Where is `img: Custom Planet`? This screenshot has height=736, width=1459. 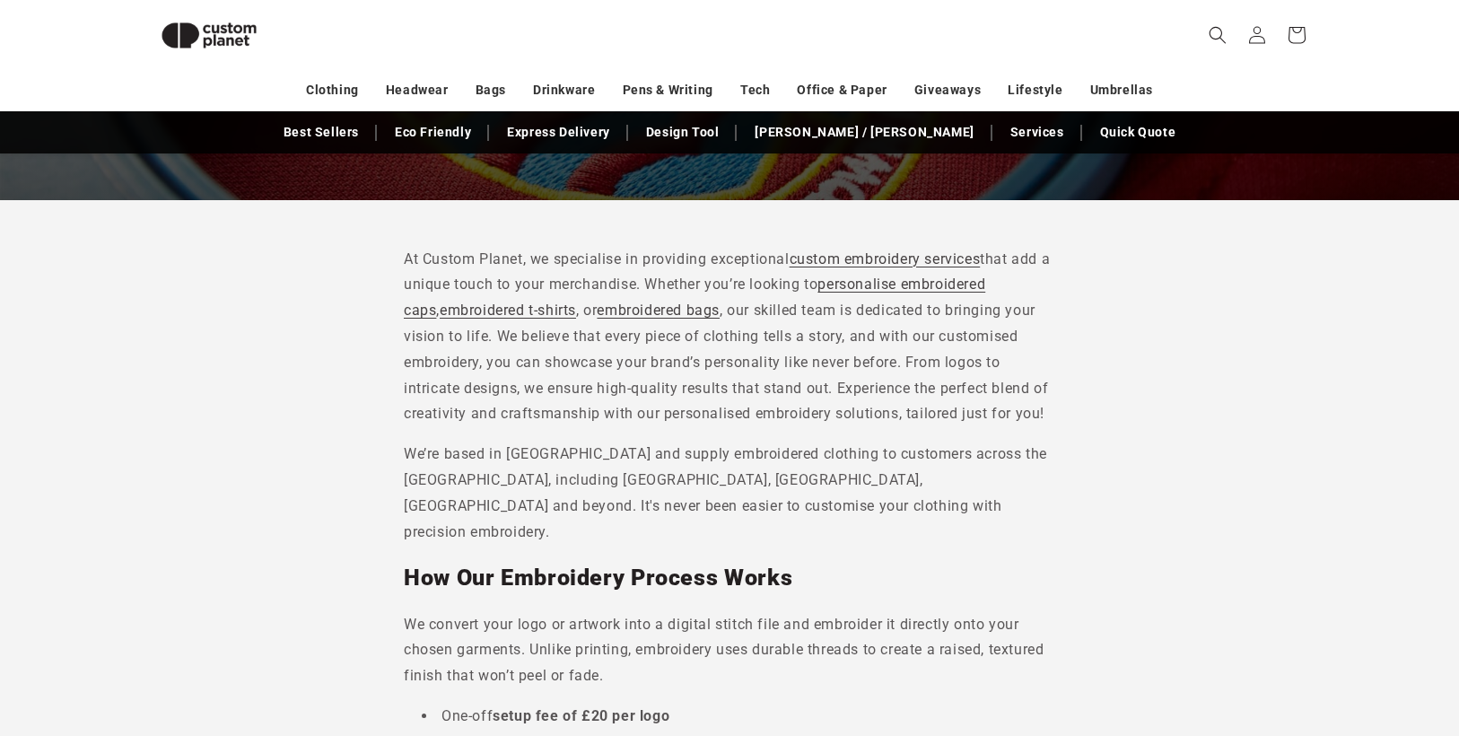 img: Custom Planet is located at coordinates (209, 35).